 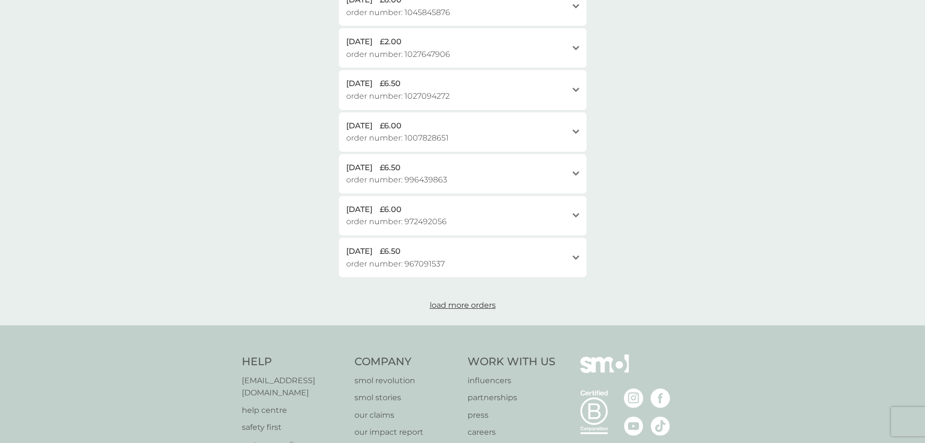 I want to click on img: visit the smol Tiktok page, so click(x=661, y=426).